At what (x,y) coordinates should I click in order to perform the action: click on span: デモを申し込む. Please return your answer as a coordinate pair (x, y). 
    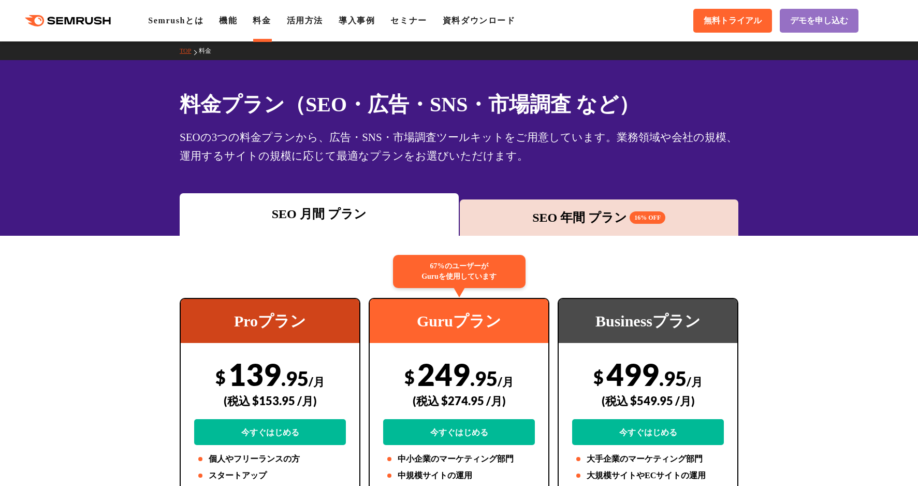
    Looking at the image, I should click on (819, 21).